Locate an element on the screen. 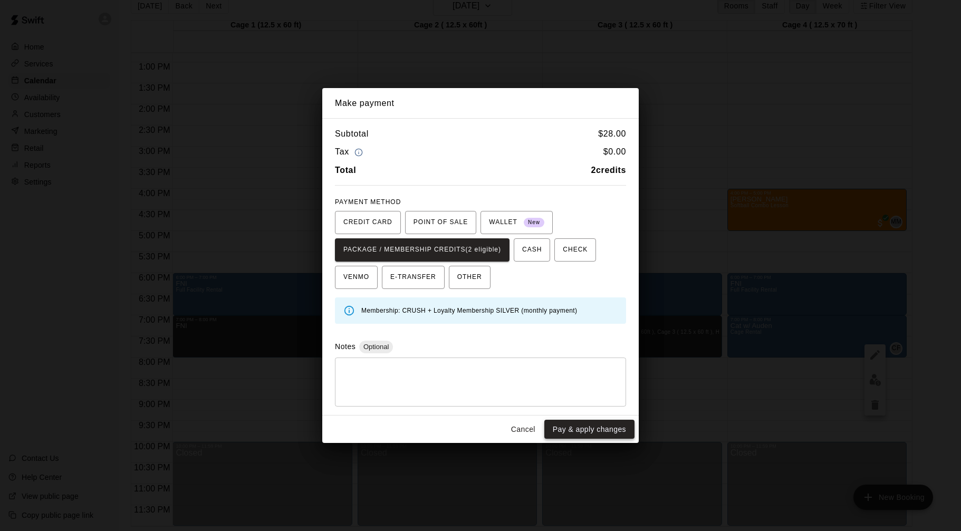 Image resolution: width=961 pixels, height=531 pixels. button: E-TRANSFER is located at coordinates (413, 277).